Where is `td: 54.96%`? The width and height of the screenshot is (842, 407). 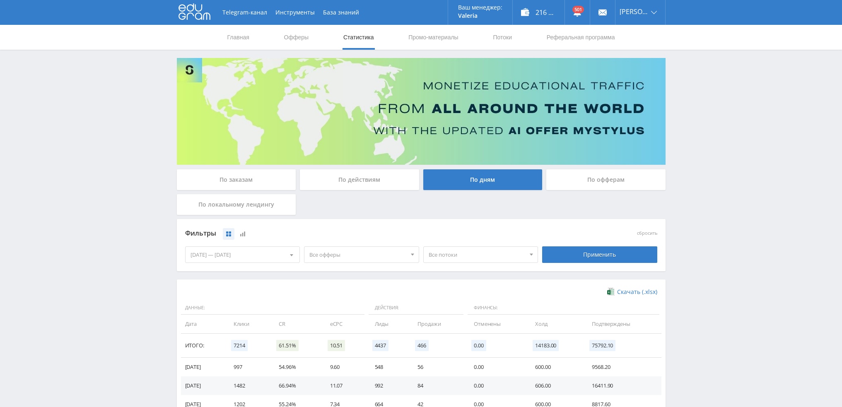
td: 54.96% is located at coordinates (296, 367).